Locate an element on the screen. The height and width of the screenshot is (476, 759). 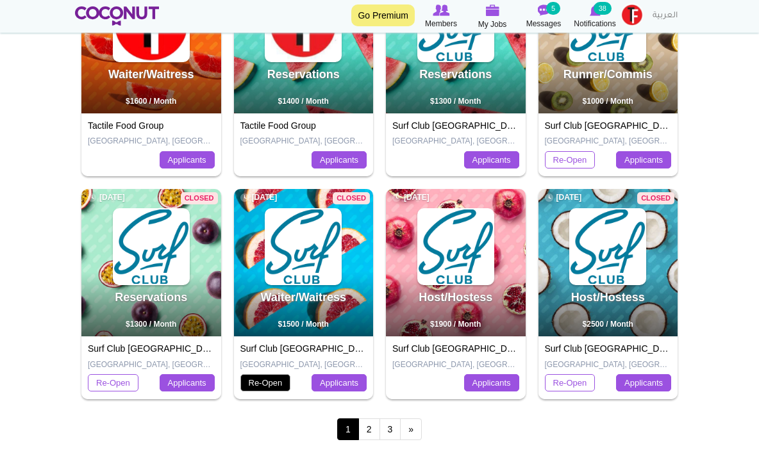
img: Browse Members is located at coordinates (441, 10).